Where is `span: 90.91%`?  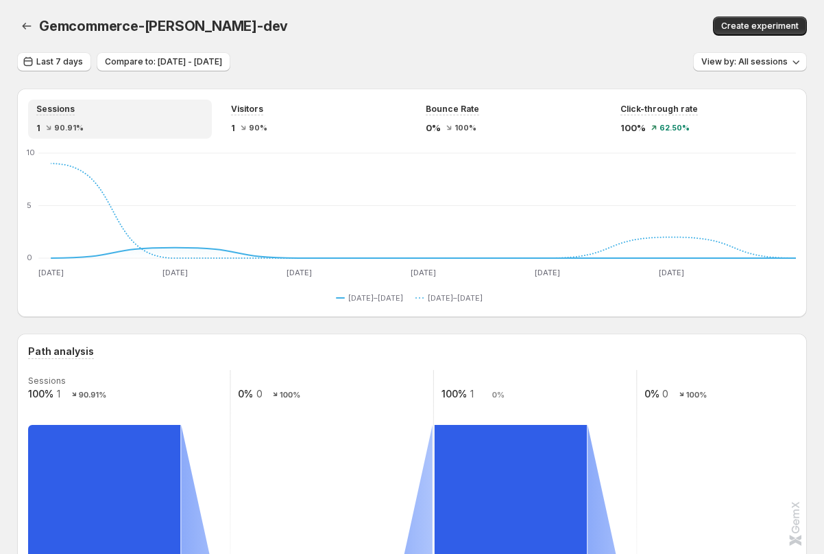
span: 90.91% is located at coordinates (69, 128).